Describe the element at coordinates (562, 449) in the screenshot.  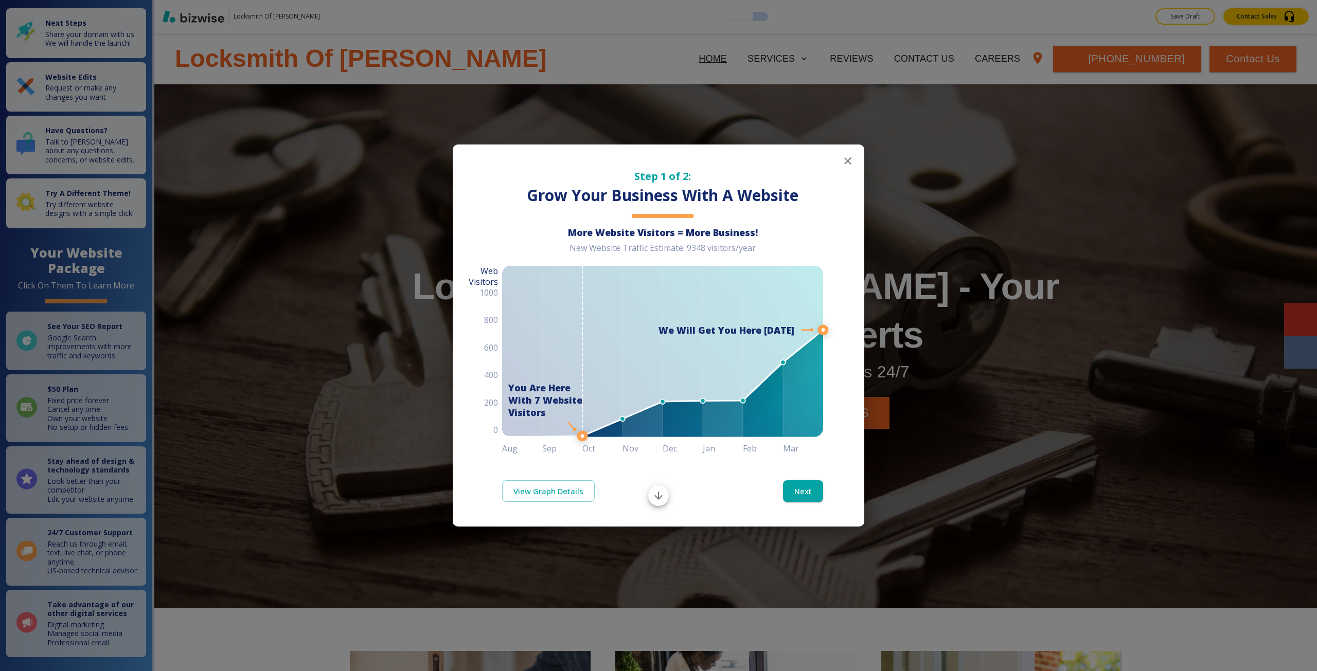
I see `h6: Sep` at that location.